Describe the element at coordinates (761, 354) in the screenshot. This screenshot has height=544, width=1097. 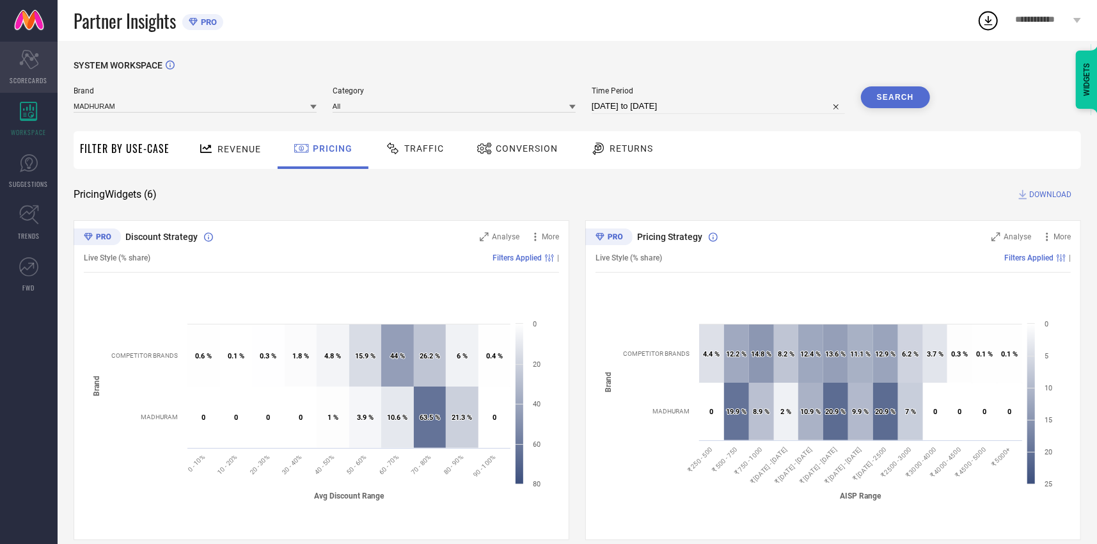
I see `text: 14.8 %` at that location.